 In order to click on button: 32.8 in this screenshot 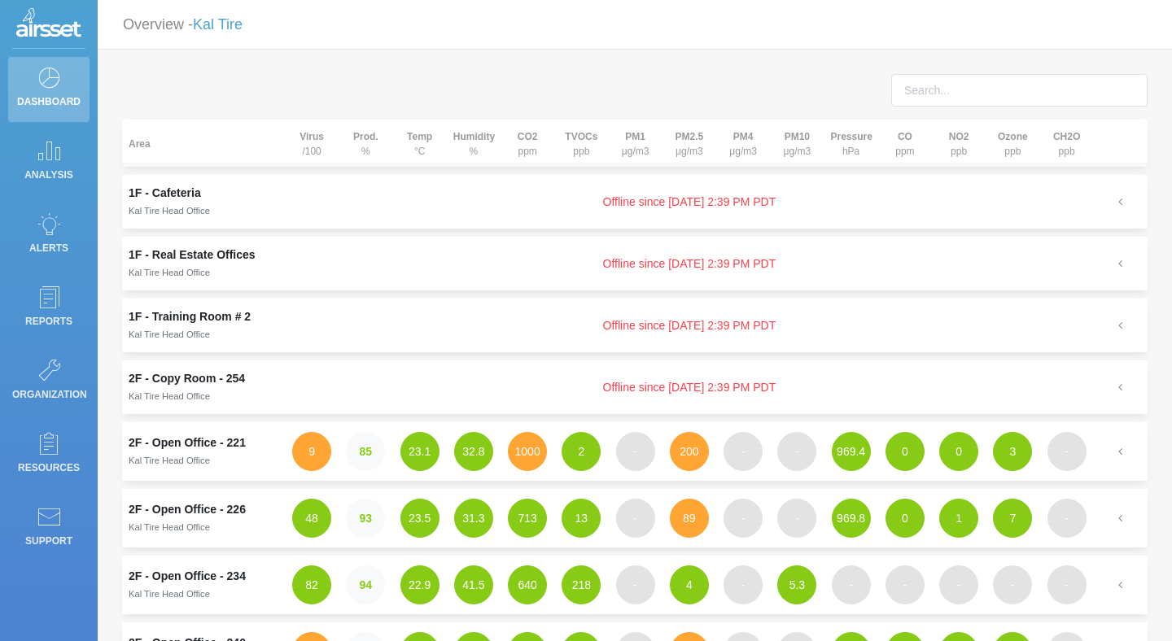, I will do `click(474, 452)`.